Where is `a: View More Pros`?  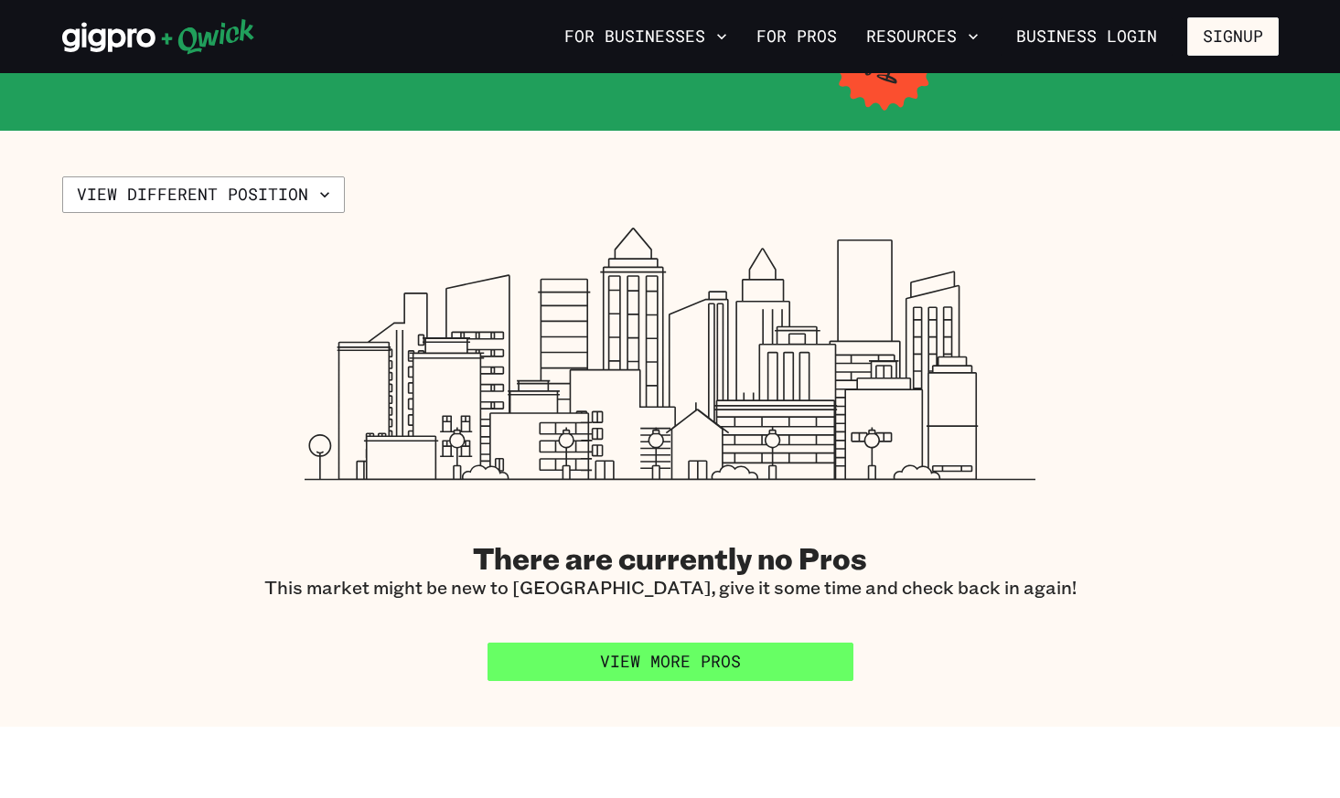 a: View More Pros is located at coordinates (670, 662).